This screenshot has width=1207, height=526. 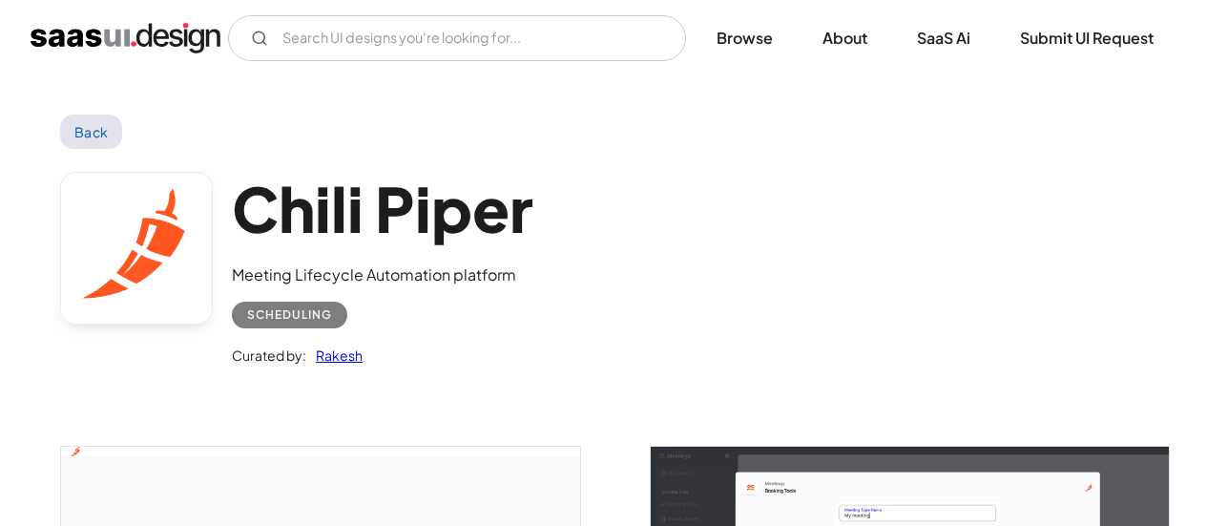 What do you see at coordinates (845, 38) in the screenshot?
I see `a: About` at bounding box center [845, 38].